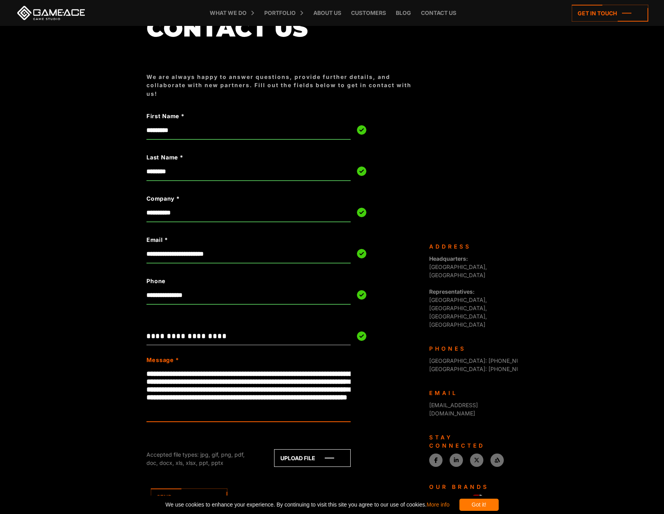 Image resolution: width=664 pixels, height=514 pixels. Describe the element at coordinates (438, 505) in the screenshot. I see `a: More info` at that location.